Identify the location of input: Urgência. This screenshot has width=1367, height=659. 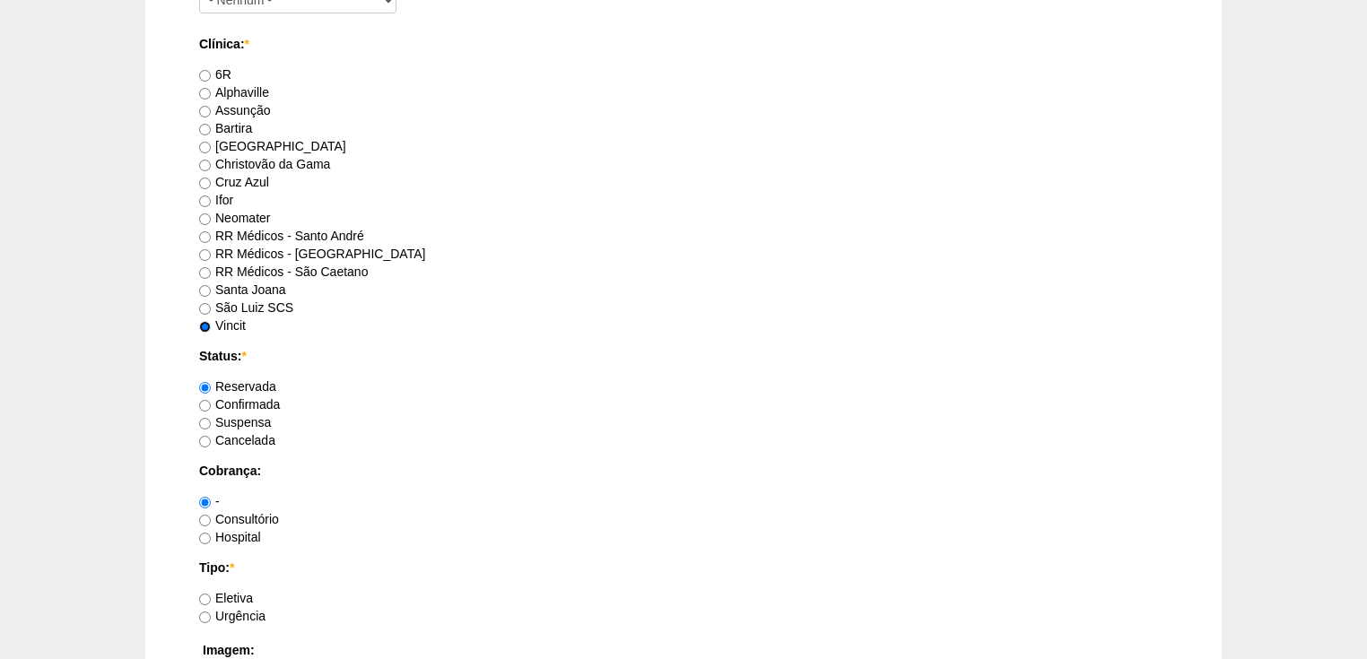
(204, 617).